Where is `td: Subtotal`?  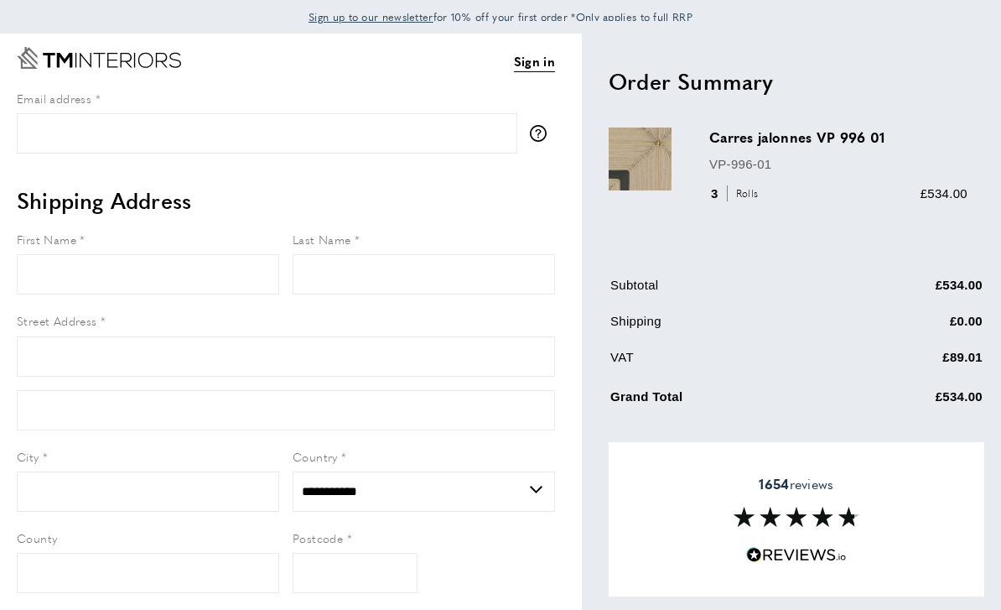 td: Subtotal is located at coordinates (723, 291).